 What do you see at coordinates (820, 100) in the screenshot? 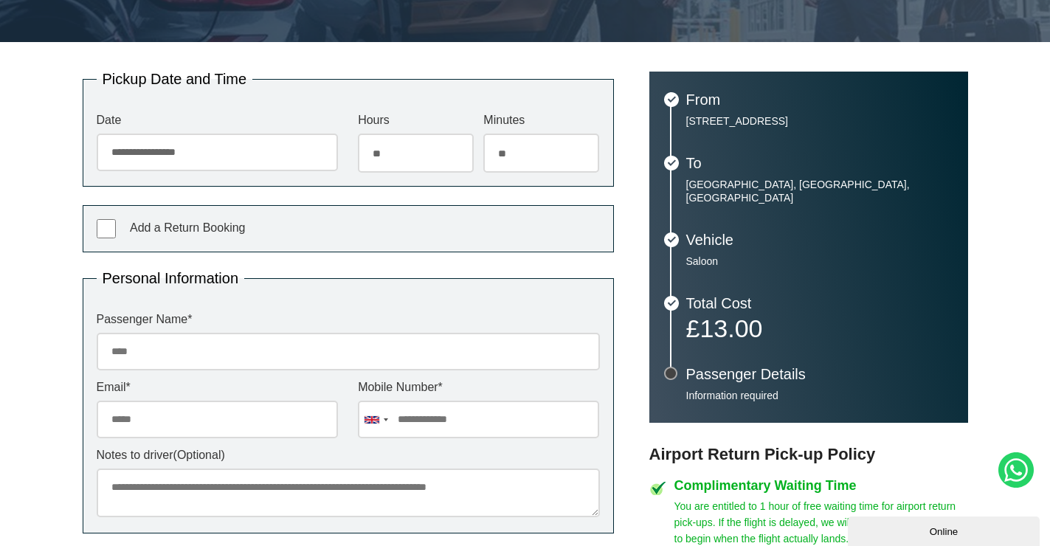
I see `h3: From` at bounding box center [820, 100].